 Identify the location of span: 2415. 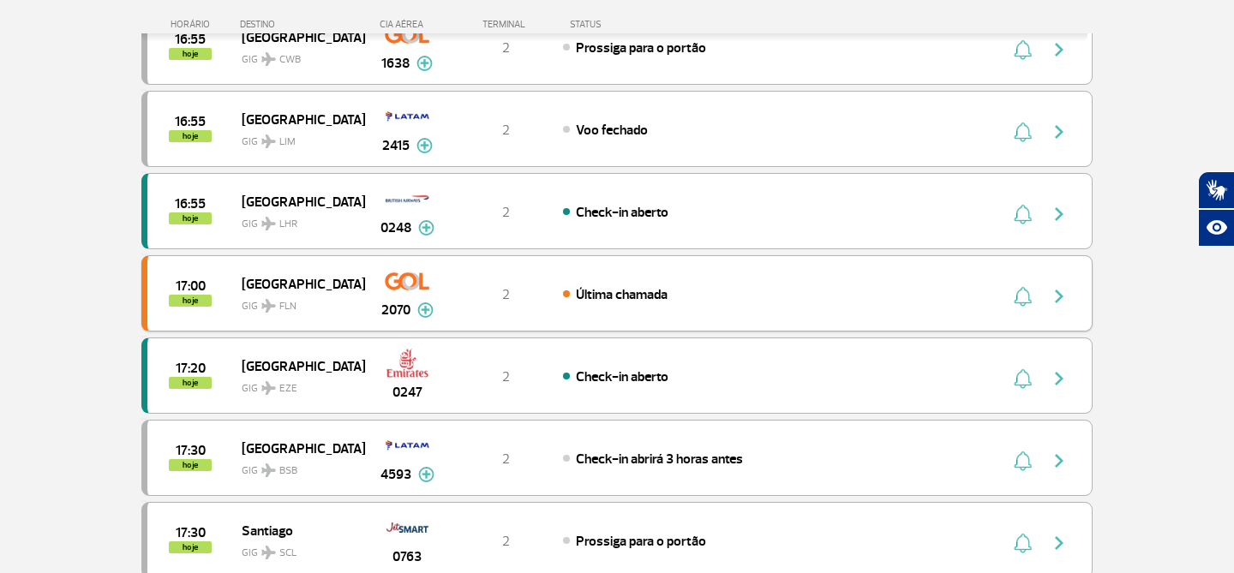
(396, 146).